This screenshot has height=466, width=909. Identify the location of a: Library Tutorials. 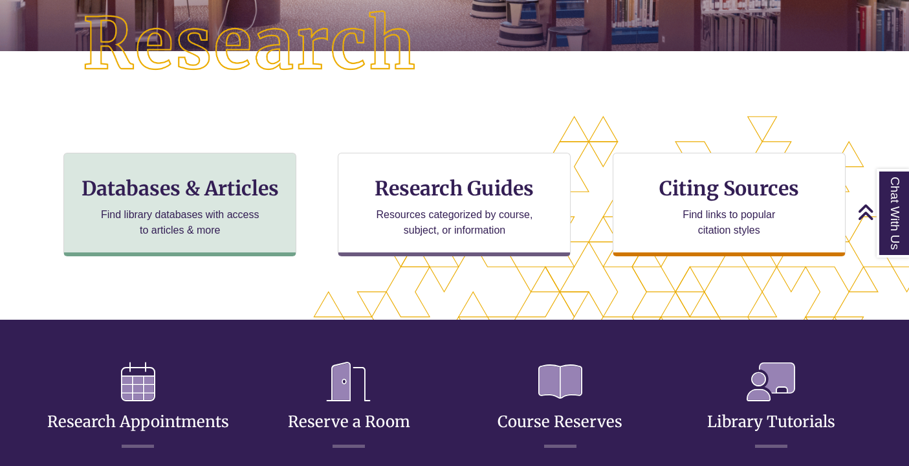
(771, 406).